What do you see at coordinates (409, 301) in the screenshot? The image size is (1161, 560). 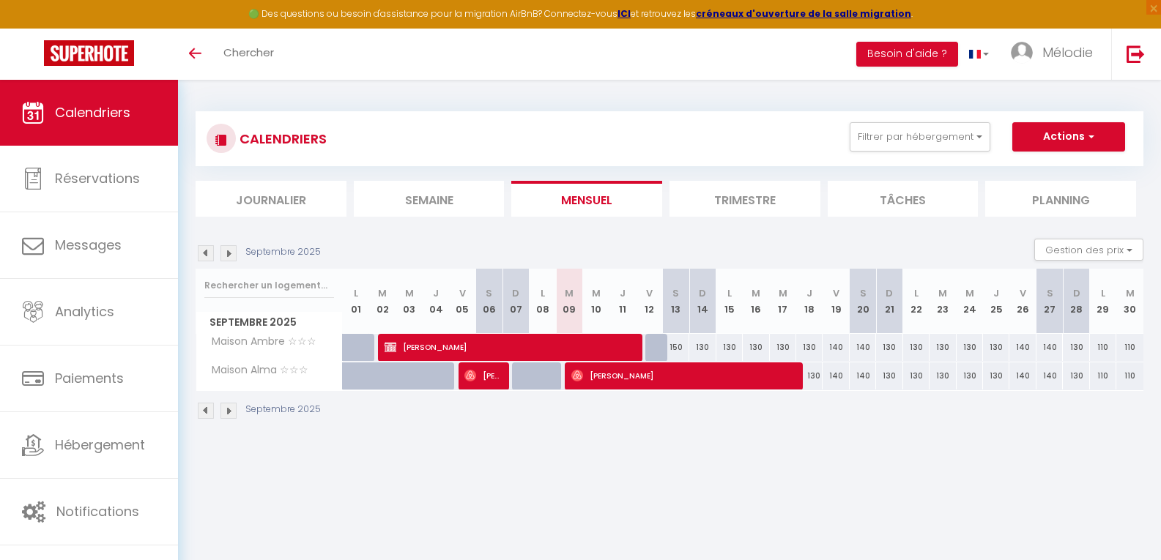 I see `th: 03` at bounding box center [409, 301].